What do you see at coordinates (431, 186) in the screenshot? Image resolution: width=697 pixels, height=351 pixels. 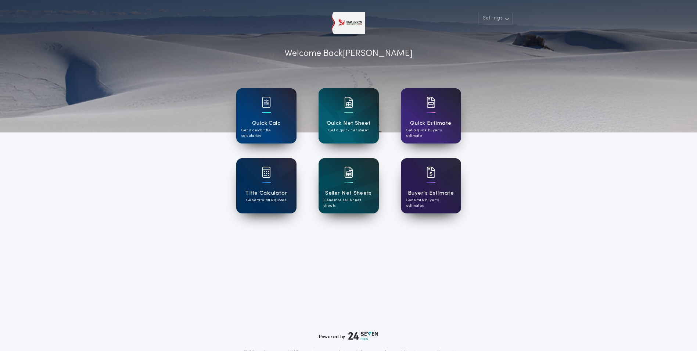 I see `a: card iconBuyer's EstimateGenerate buyer's estimates` at bounding box center [431, 186].